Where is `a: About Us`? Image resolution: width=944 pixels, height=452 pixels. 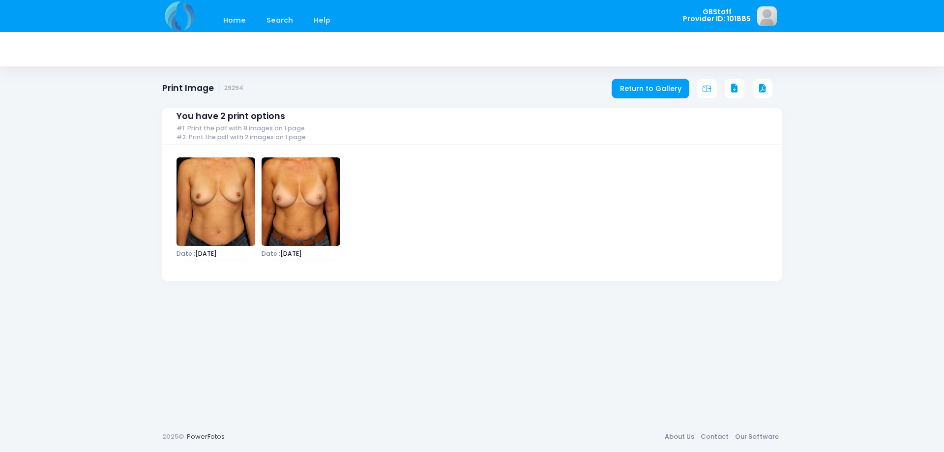 a: About Us is located at coordinates (679, 437).